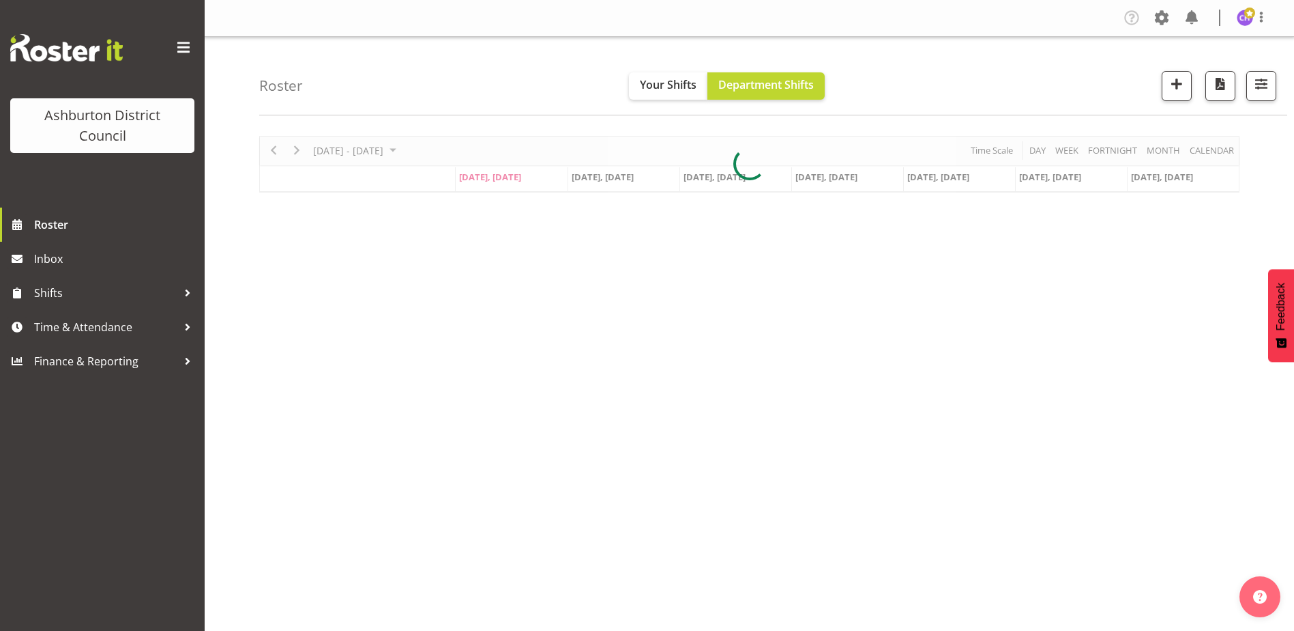 The height and width of the screenshot is (631, 1294). What do you see at coordinates (1262, 86) in the screenshot?
I see `button: Filter Shifts` at bounding box center [1262, 86].